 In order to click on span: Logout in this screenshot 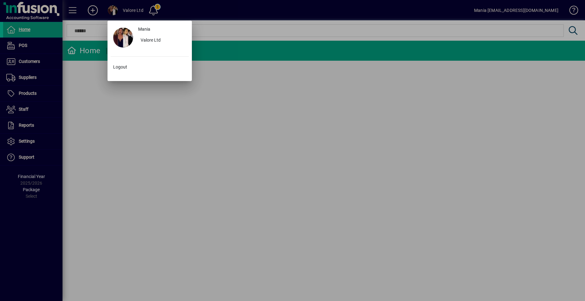, I will do `click(120, 67)`.